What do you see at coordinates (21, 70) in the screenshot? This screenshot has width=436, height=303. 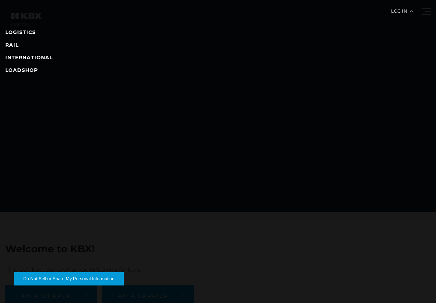 I see `a: LOADSHOP` at bounding box center [21, 70].